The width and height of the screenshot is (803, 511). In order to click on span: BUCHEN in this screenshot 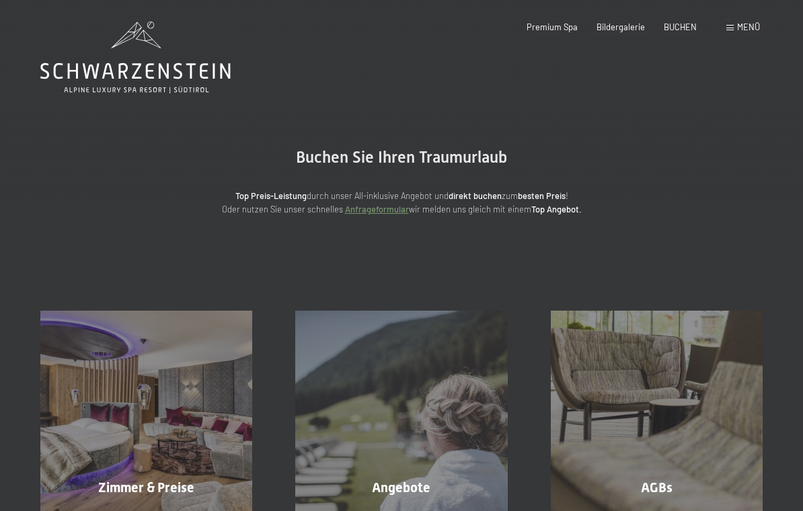, I will do `click(680, 27)`.